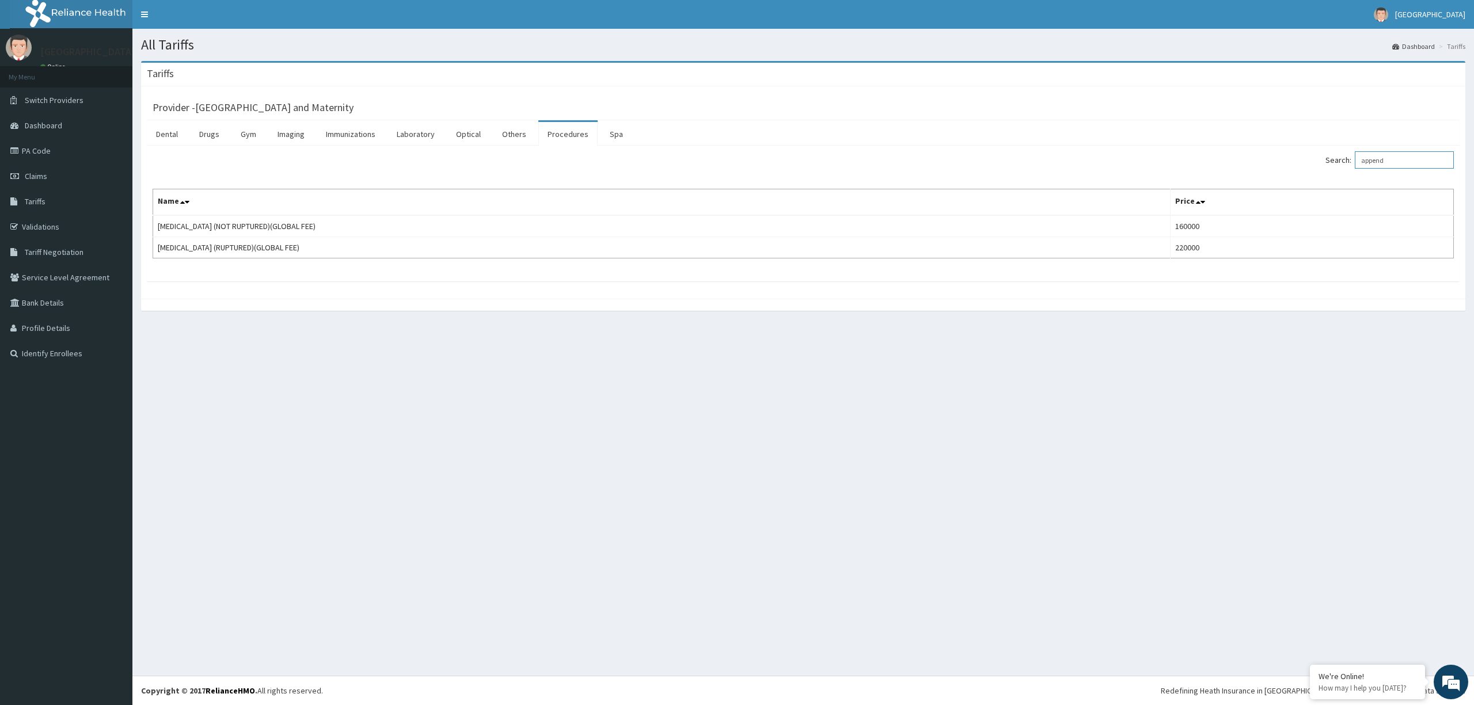 Image resolution: width=1474 pixels, height=705 pixels. What do you see at coordinates (662, 203) in the screenshot?
I see `th: Name` at bounding box center [662, 203].